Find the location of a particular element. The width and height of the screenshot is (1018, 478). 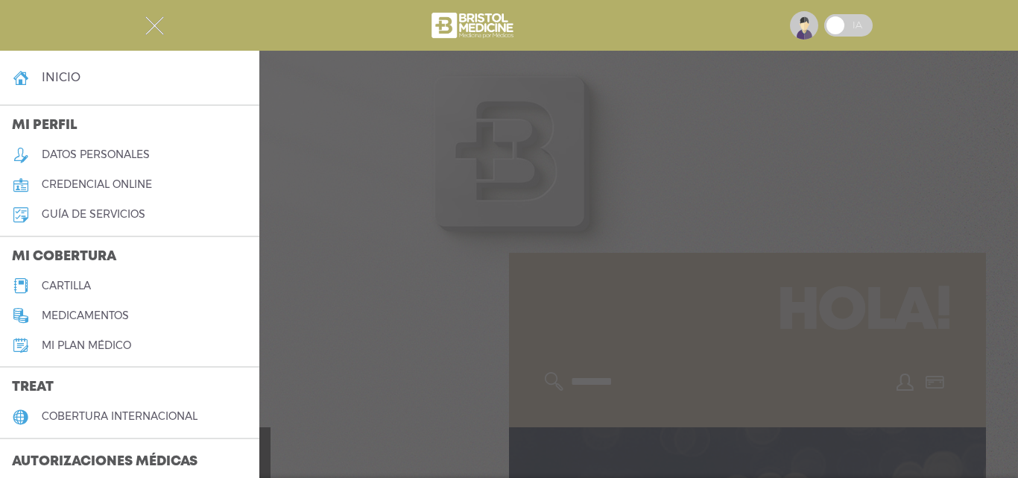

h5: cobertura internacional is located at coordinates (119, 416).